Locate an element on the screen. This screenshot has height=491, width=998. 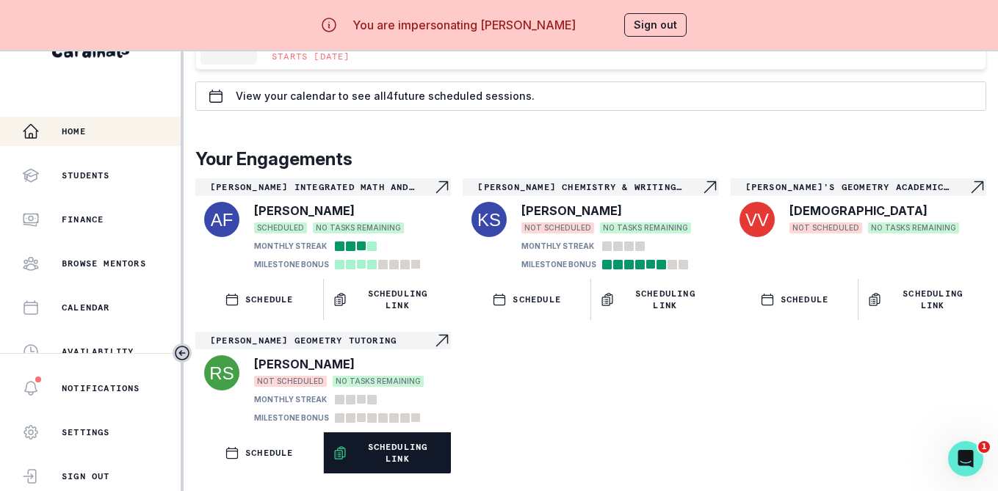
p: Availability is located at coordinates (98, 352).